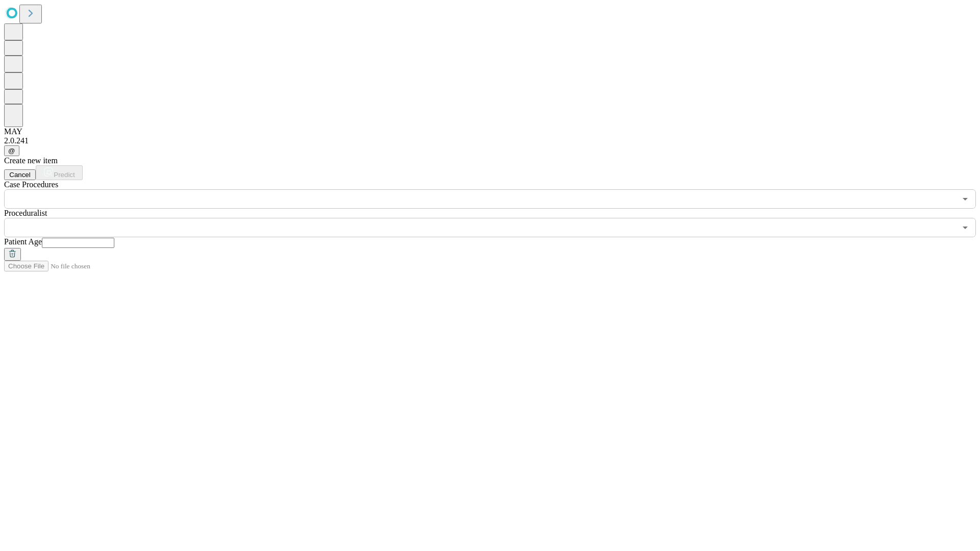  What do you see at coordinates (31, 184) in the screenshot?
I see `span: Scheduled Procedure` at bounding box center [31, 184].